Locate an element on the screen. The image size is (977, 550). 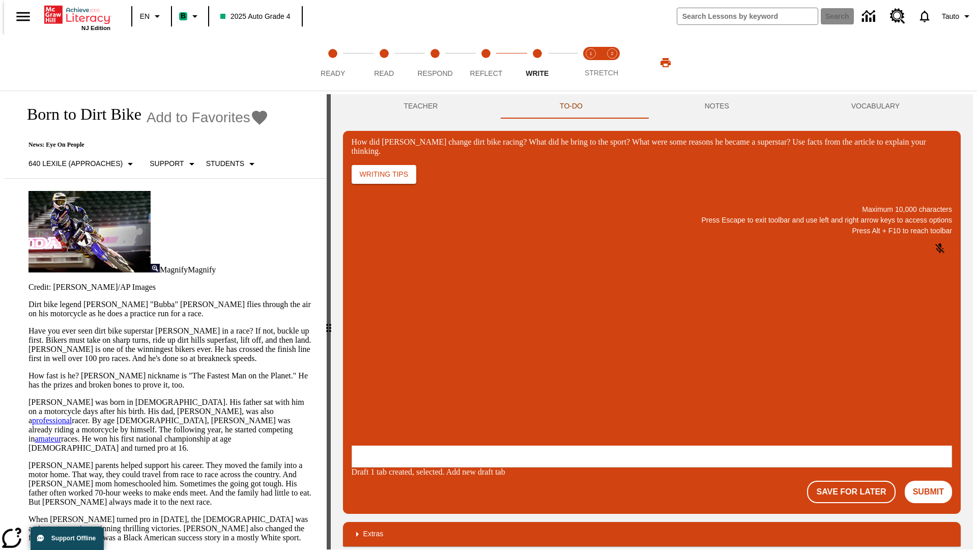
p: Students is located at coordinates (225, 163).